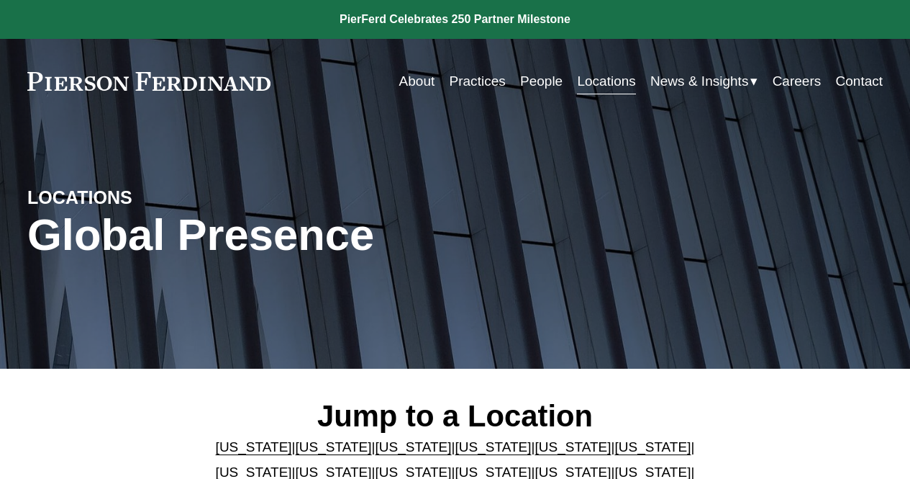 The image size is (910, 479). I want to click on a: Locations, so click(606, 81).